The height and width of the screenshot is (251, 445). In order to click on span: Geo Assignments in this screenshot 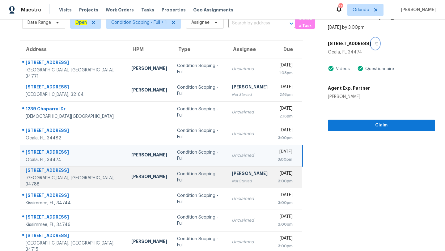, I will do `click(213, 10)`.